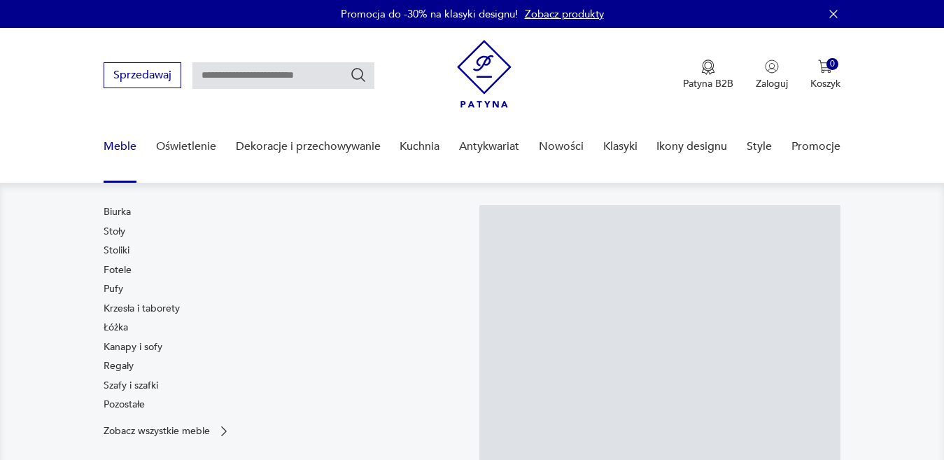  What do you see at coordinates (484, 73) in the screenshot?
I see `img: Patyna - sklep z meblami i dekoracjami vintage` at bounding box center [484, 73].